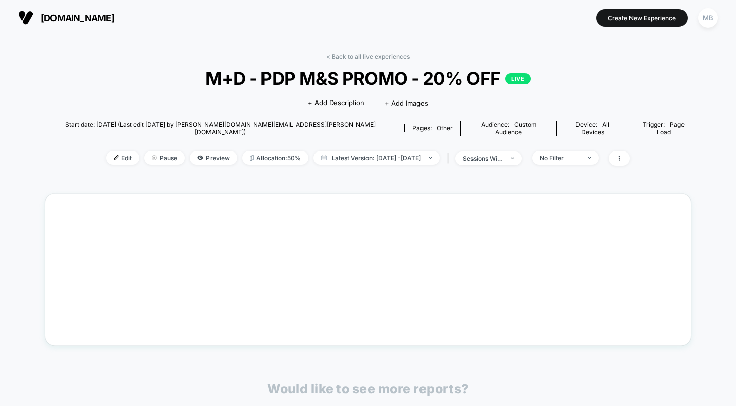 This screenshot has width=736, height=406. What do you see at coordinates (483, 158) in the screenshot?
I see `div: sessions with impression` at bounding box center [483, 158].